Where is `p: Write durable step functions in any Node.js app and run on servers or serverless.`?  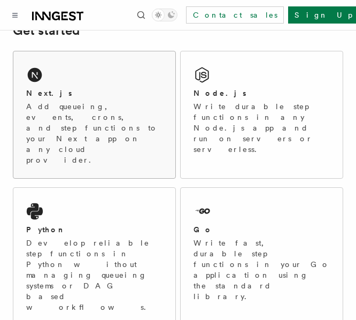 p: Write durable step functions in any Node.js app and run on servers or serverless. is located at coordinates (262, 128).